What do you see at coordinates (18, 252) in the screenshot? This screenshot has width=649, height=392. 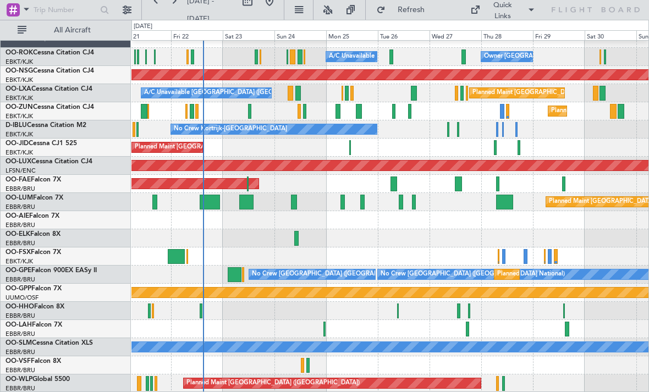 I see `span: OO-FSX` at bounding box center [18, 252].